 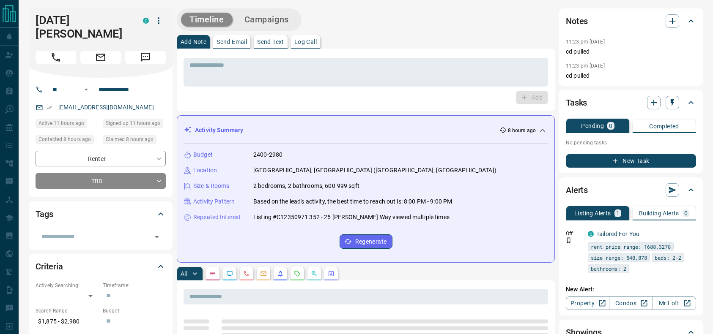 What do you see at coordinates (587, 304) in the screenshot?
I see `a: Property` at bounding box center [587, 304].